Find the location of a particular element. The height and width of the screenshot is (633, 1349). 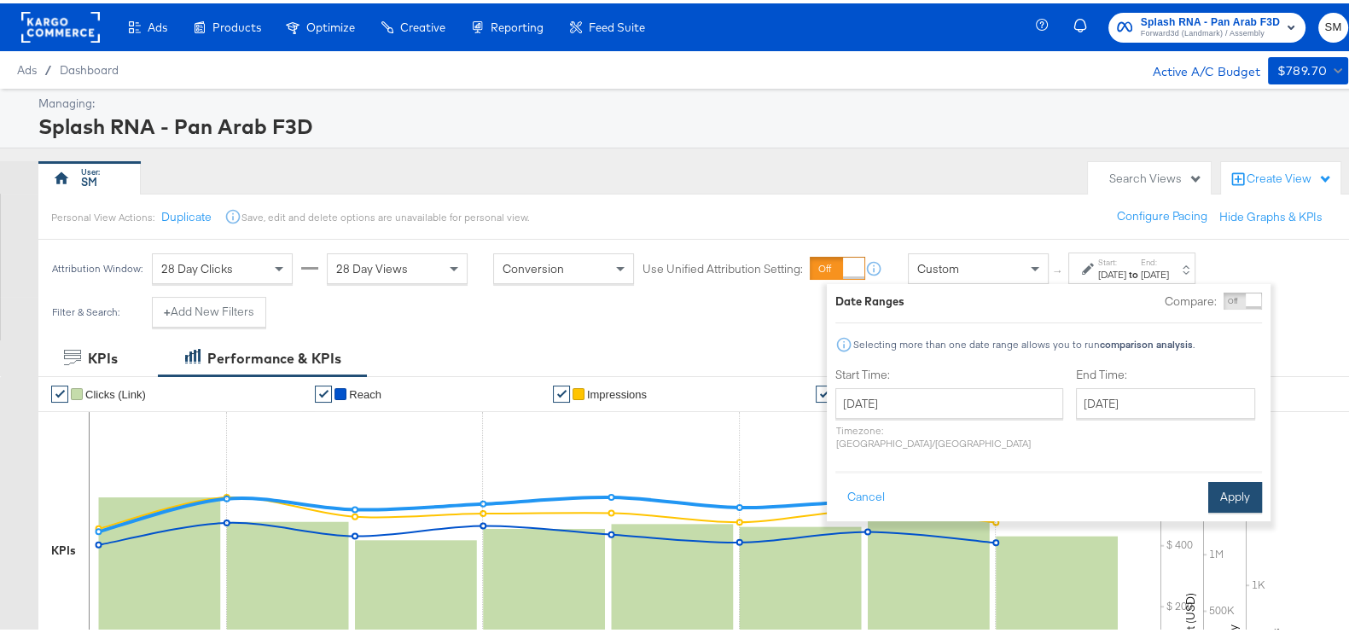

span: Impressions is located at coordinates (617, 391).